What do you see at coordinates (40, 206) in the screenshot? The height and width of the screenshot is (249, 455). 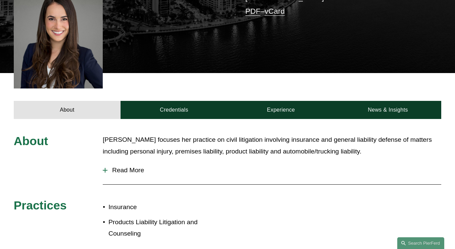 I see `span: Practices` at bounding box center [40, 206].